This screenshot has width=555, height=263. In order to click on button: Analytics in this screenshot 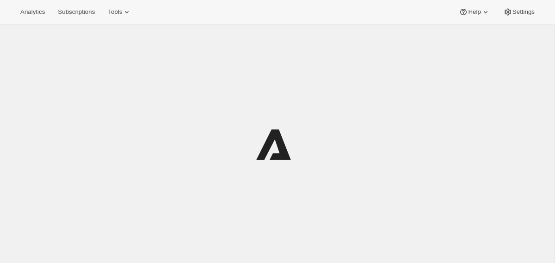, I will do `click(32, 12)`.